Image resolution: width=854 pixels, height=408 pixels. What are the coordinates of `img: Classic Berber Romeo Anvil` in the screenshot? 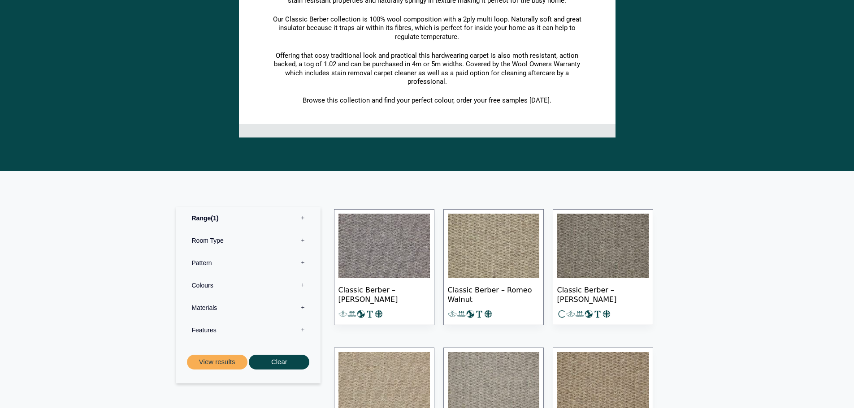 It's located at (384, 246).